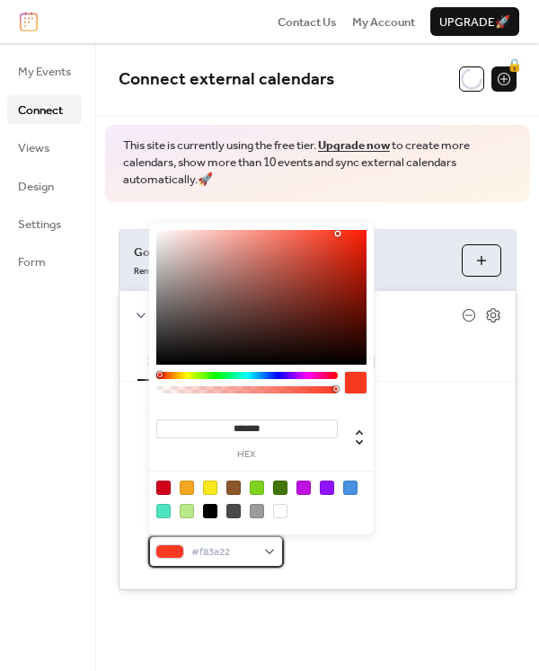 The image size is (539, 671). Describe the element at coordinates (280, 488) in the screenshot. I see `div: #417505` at that location.